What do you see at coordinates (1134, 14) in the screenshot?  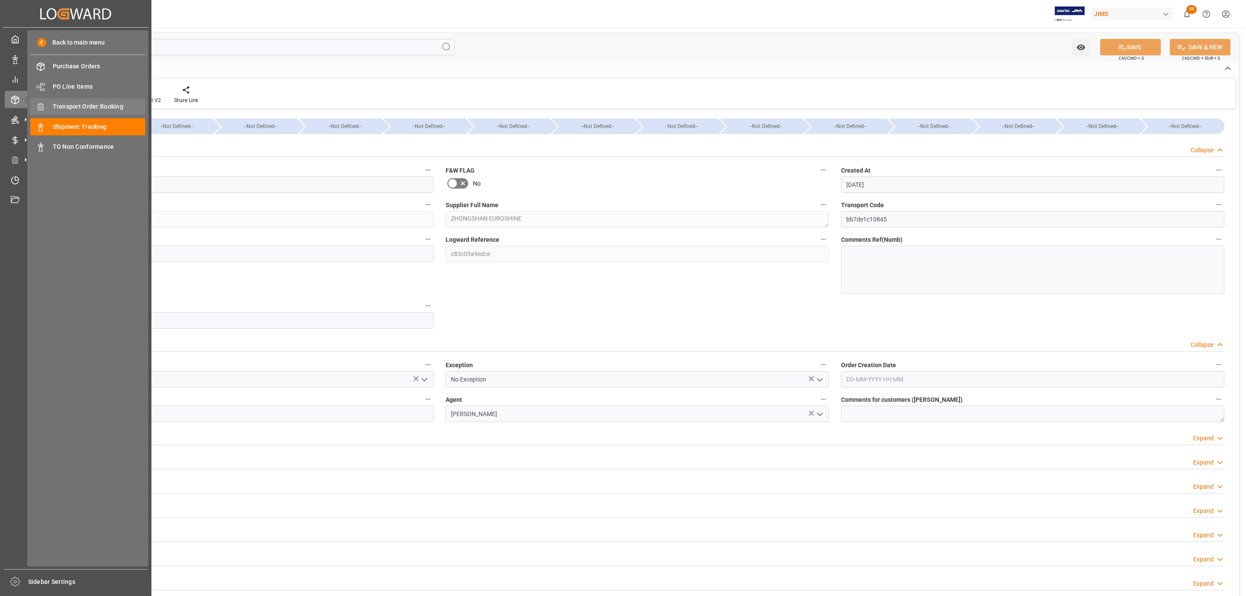 I see `button: JIMS` at bounding box center [1134, 14].